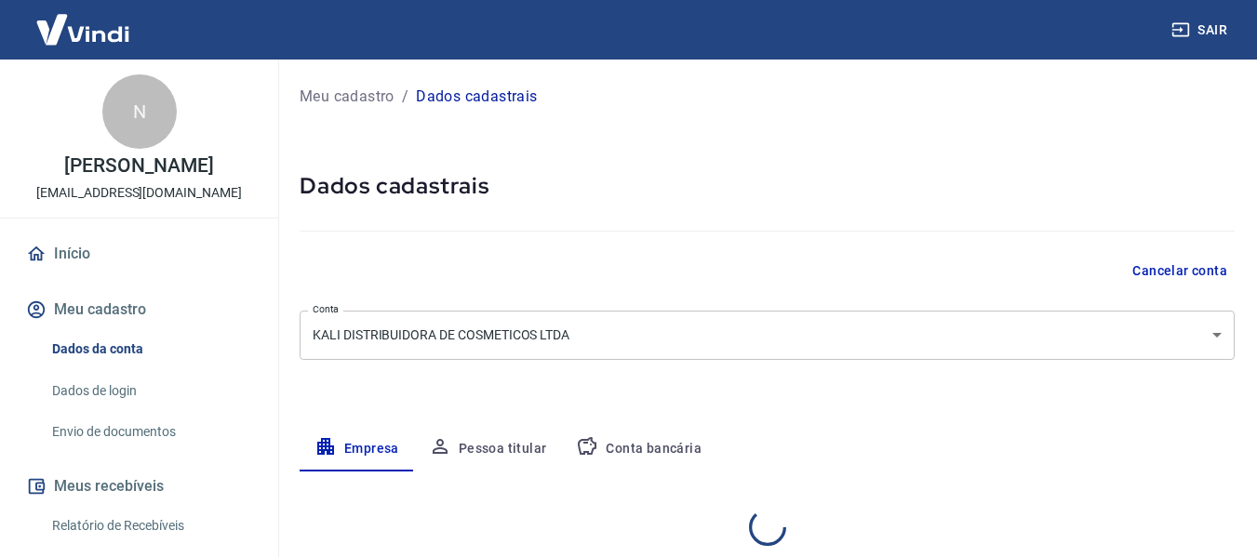 The height and width of the screenshot is (557, 1257). What do you see at coordinates (139, 254) in the screenshot?
I see `a: Início` at bounding box center [139, 254].